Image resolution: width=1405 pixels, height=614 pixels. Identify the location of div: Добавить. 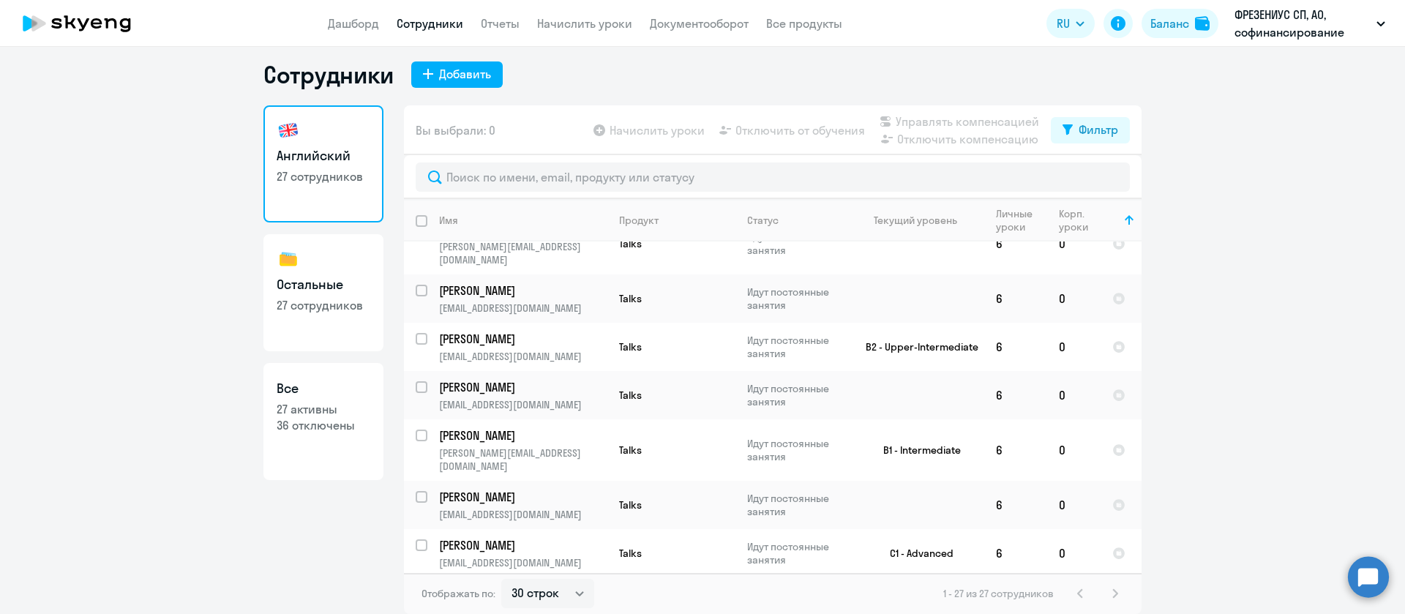
(465, 74).